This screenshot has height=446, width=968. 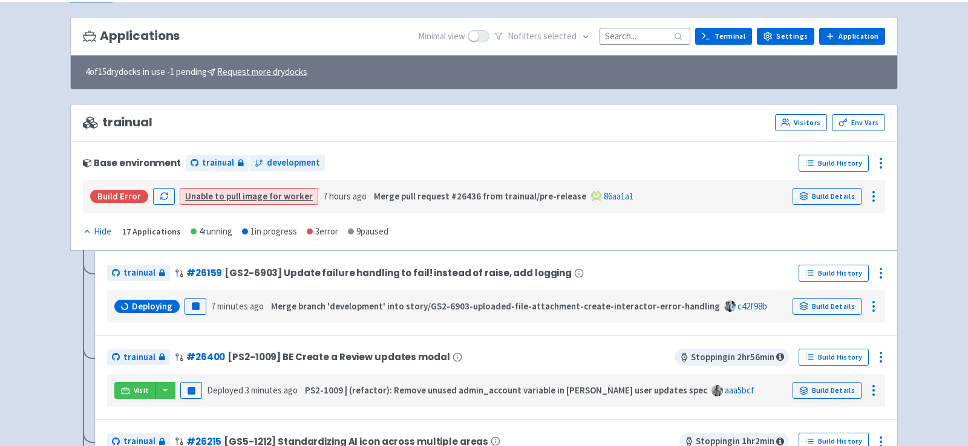 I want to click on time: 3 minutes ago, so click(x=271, y=390).